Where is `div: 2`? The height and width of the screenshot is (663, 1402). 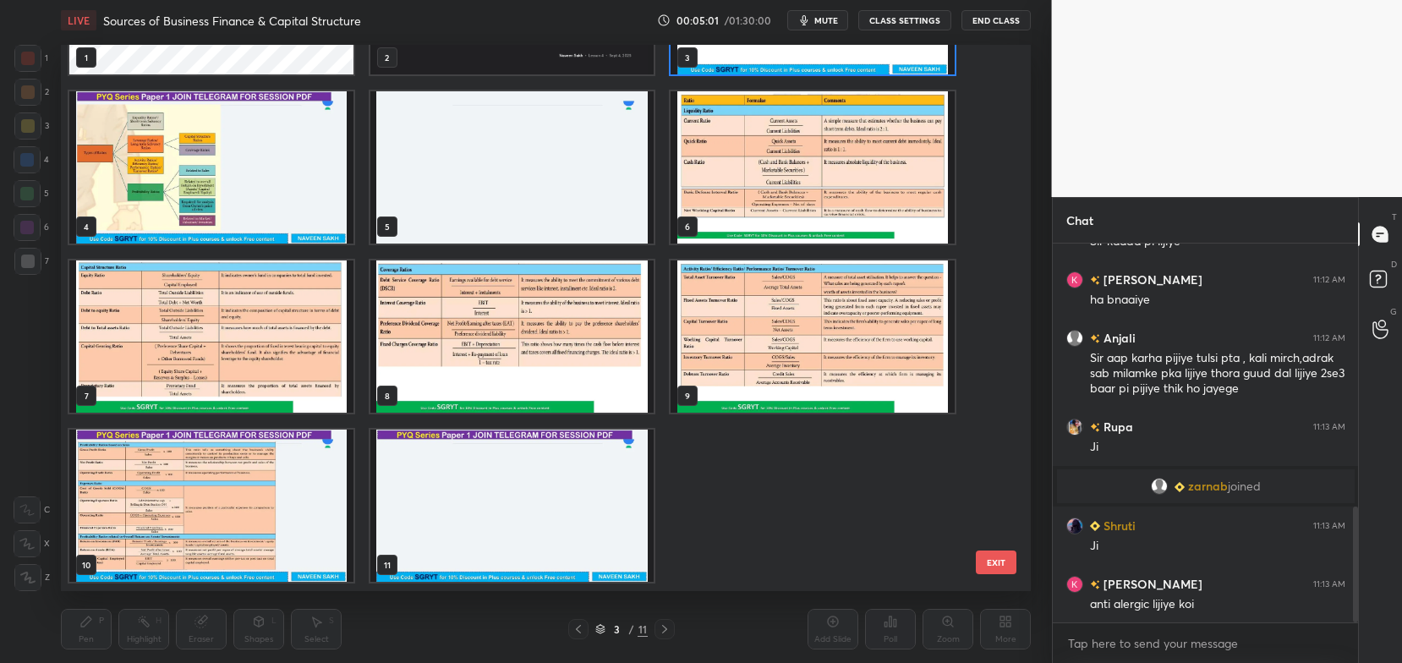
div: 2 is located at coordinates (31, 92).